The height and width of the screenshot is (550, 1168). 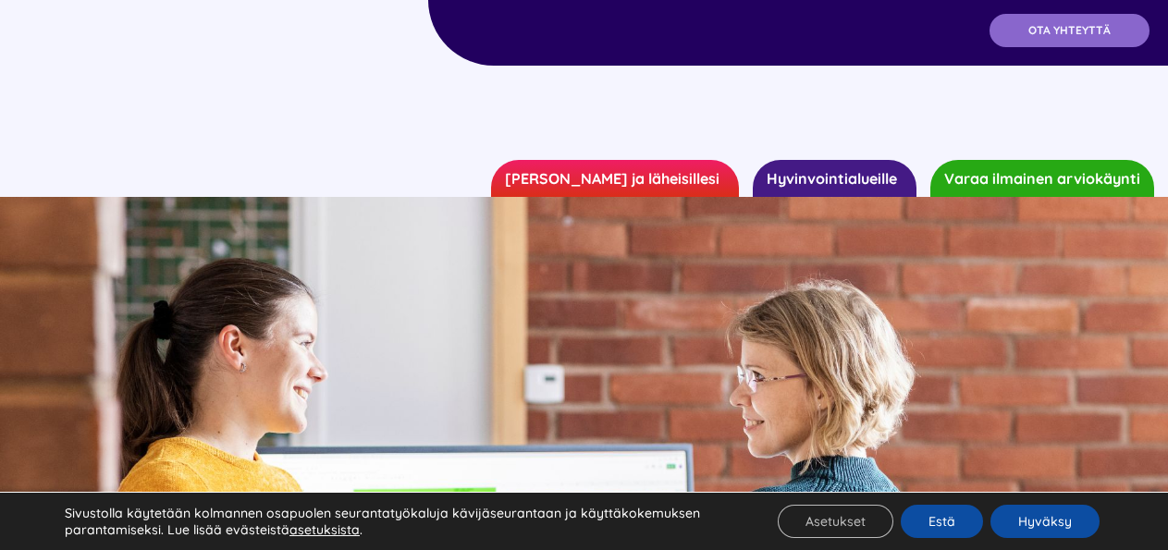 I want to click on a: Hyvinvointialueille, so click(x=834, y=178).